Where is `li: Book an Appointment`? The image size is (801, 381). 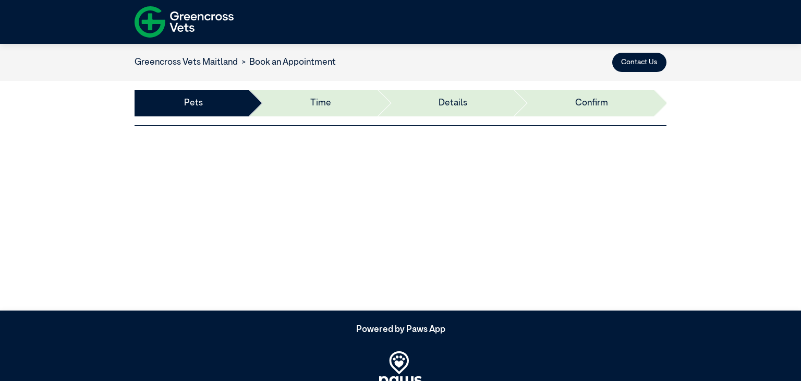
li: Book an Appointment is located at coordinates (287, 63).